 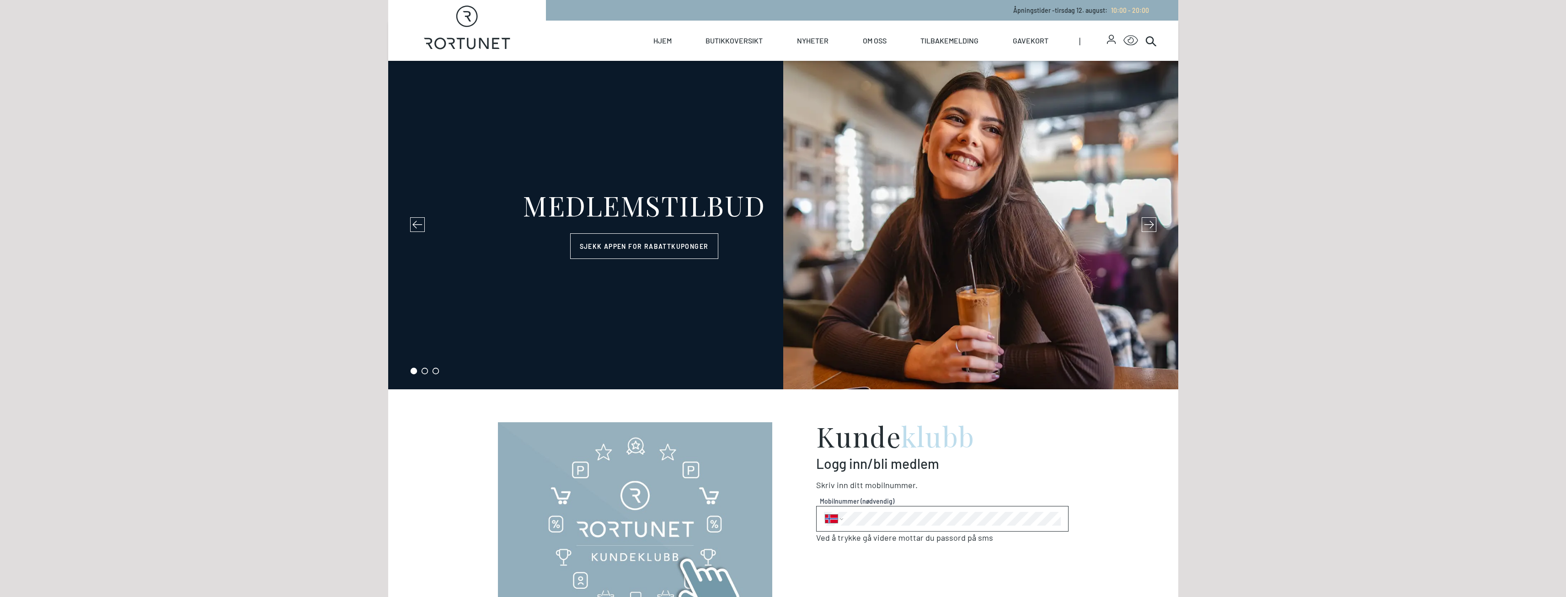 What do you see at coordinates (1081, 10) in the screenshot?
I see `p: Åpningstider - tirsdag 12. august :` at bounding box center [1081, 10].